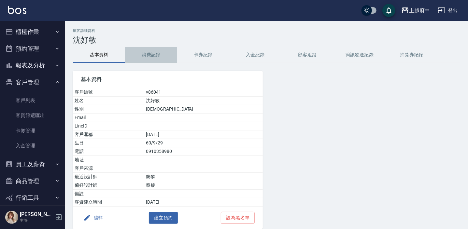 The height and width of the screenshot is (229, 468). What do you see at coordinates (33, 32) in the screenshot?
I see `button: 櫃檯作業` at bounding box center [33, 32].